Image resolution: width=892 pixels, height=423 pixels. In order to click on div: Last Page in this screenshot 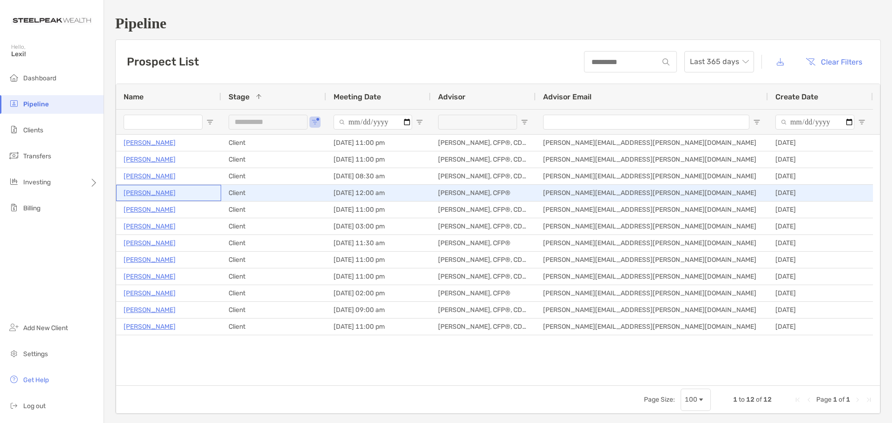, I will do `click(869, 400)`.